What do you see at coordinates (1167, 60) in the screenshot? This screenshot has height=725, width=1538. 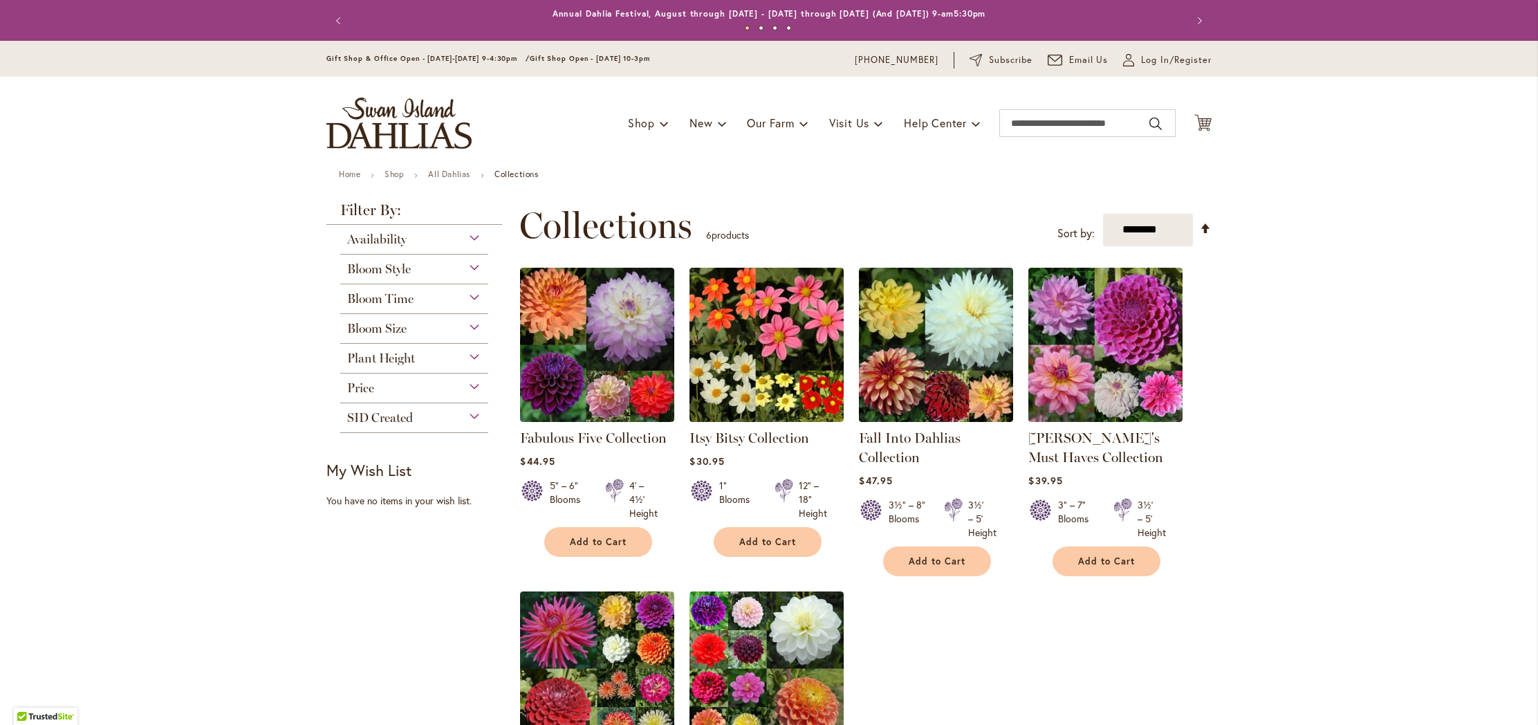 I see `a: Log In/Register` at bounding box center [1167, 60].